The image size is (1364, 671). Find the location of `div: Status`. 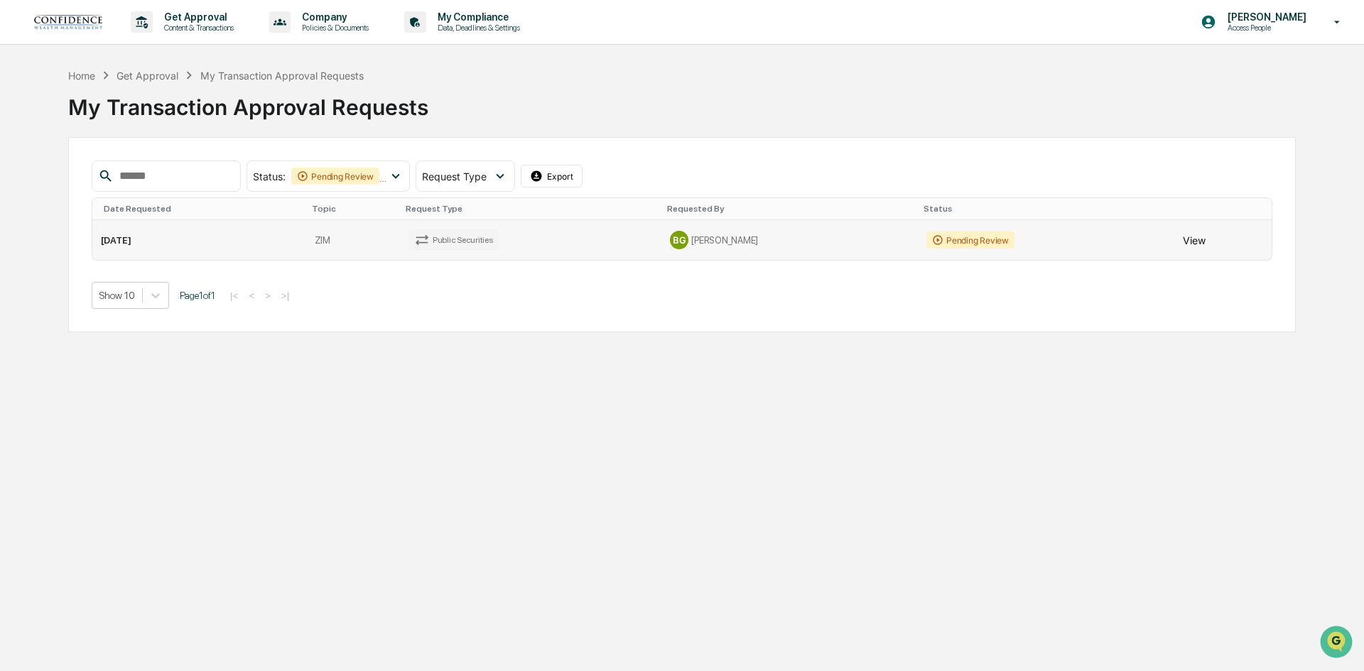

div: Status is located at coordinates (1046, 209).